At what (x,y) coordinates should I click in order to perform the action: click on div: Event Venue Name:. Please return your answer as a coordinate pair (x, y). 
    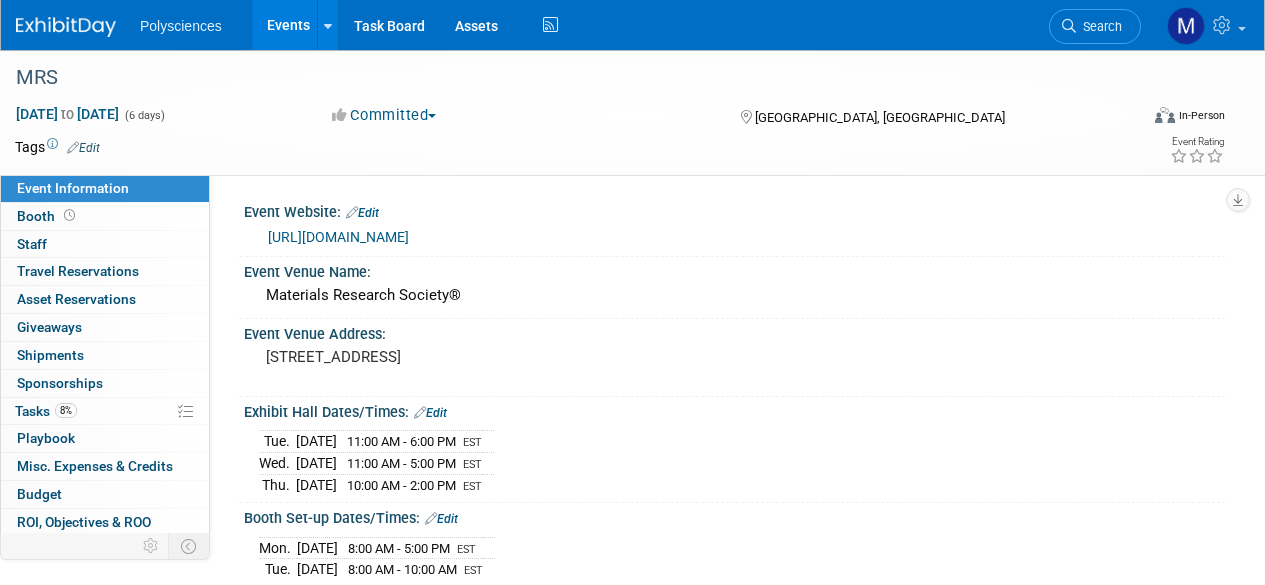
    Looking at the image, I should click on (734, 269).